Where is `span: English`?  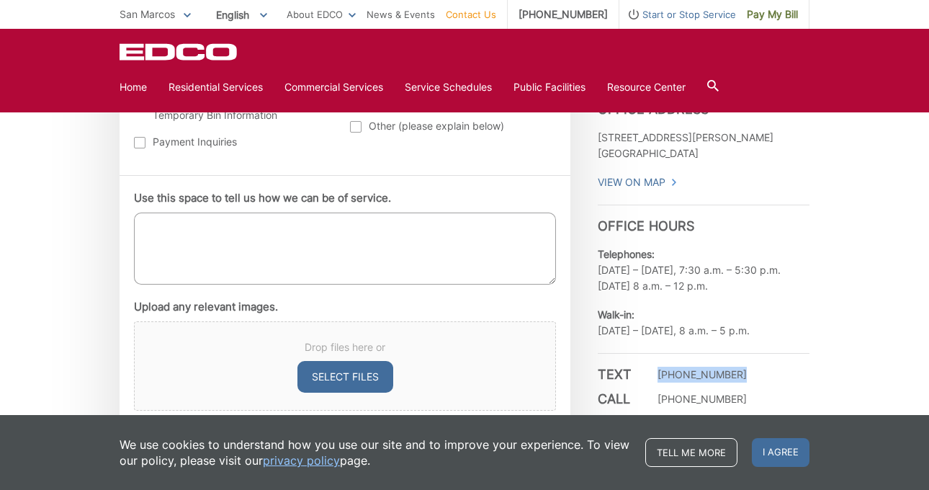
span: English is located at coordinates (241, 14).